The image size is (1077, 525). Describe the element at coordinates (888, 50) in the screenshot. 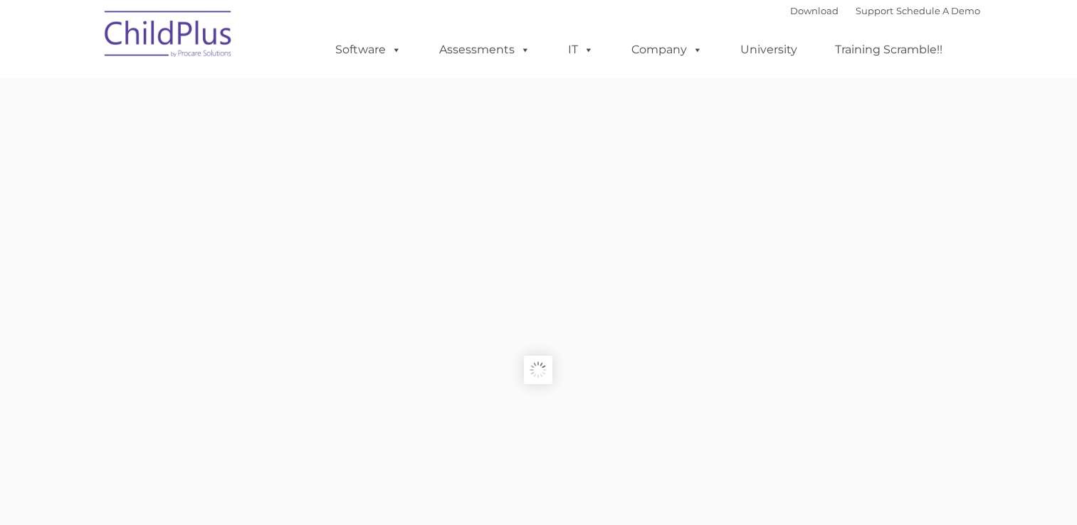

I see `a: Training Scramble!!` at that location.